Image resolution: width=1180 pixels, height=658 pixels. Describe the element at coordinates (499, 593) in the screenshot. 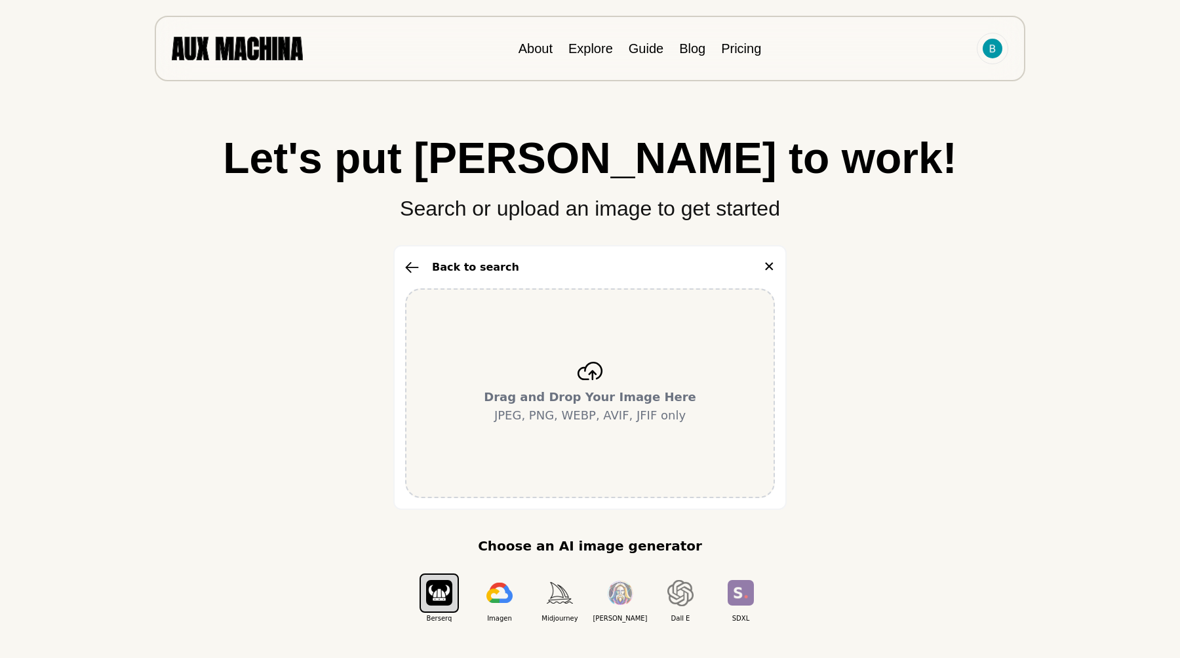

I see `img: Imagen` at that location.